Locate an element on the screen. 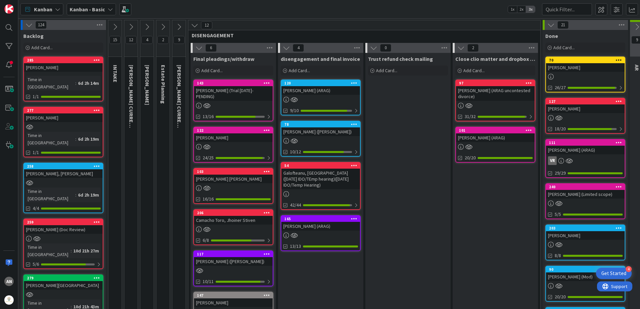 This screenshot has height=309, width=640. span: Done is located at coordinates (551, 36).